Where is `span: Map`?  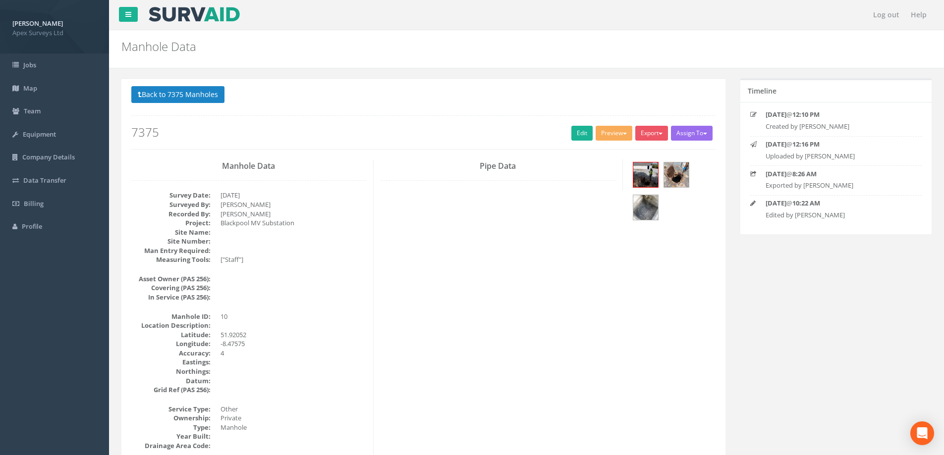
span: Map is located at coordinates (30, 88).